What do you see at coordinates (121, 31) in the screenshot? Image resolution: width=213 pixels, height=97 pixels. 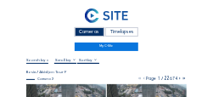 I see `div: Timelapses` at bounding box center [121, 31].